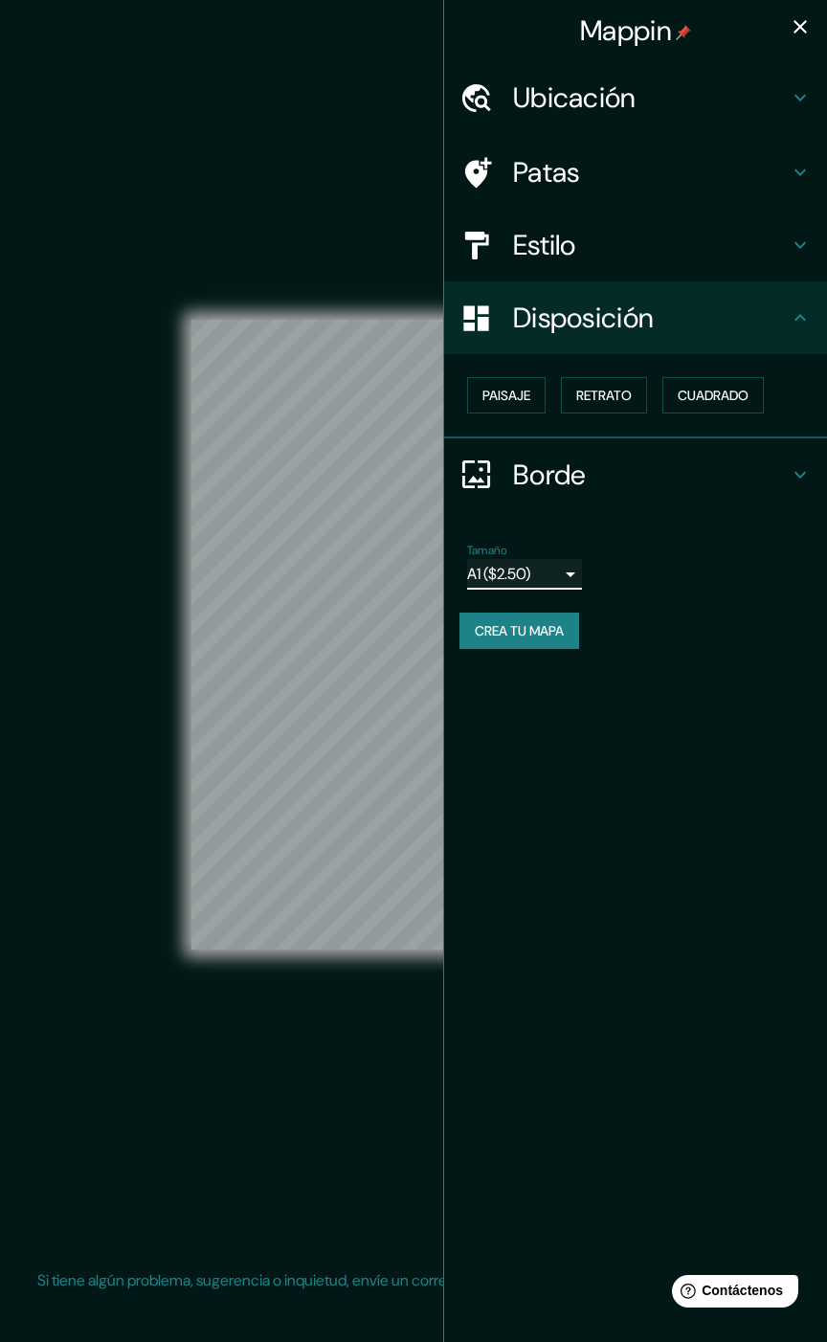  What do you see at coordinates (525, 574) in the screenshot?
I see `div: A1 ($2.50)` at bounding box center [525, 574].